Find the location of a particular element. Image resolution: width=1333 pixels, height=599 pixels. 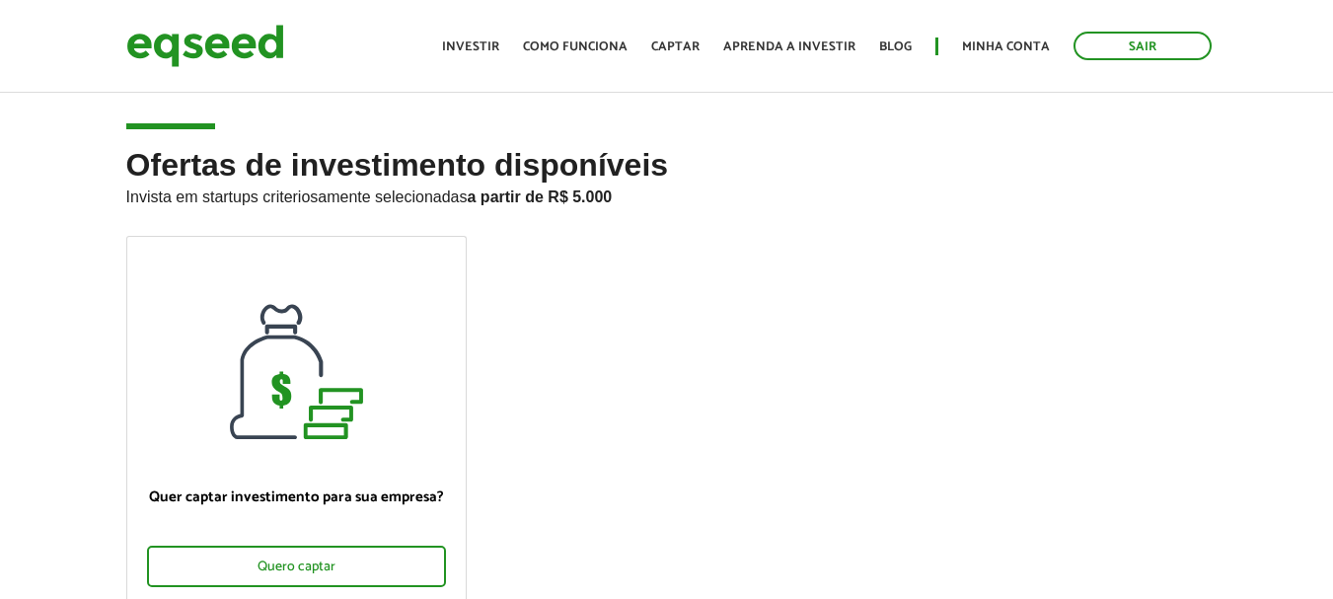

a: Captar is located at coordinates (675, 46).